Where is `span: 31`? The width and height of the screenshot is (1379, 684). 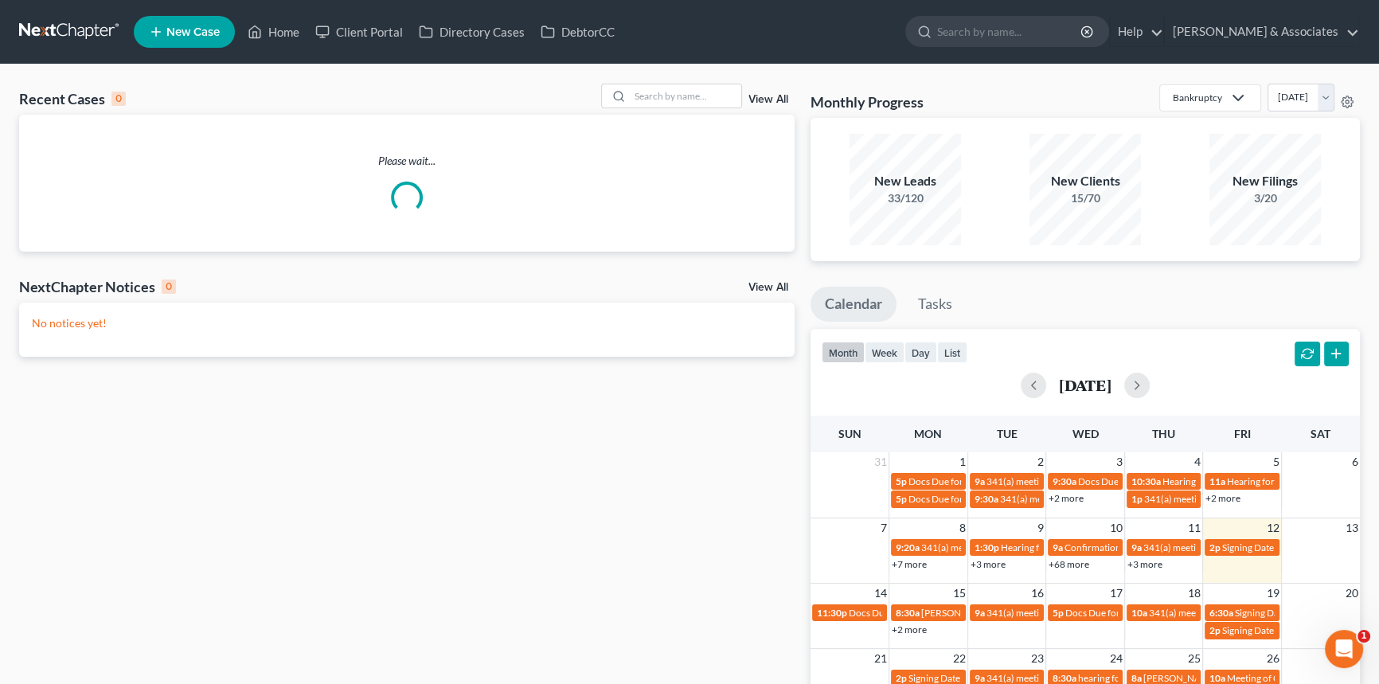 span: 31 is located at coordinates (880, 462).